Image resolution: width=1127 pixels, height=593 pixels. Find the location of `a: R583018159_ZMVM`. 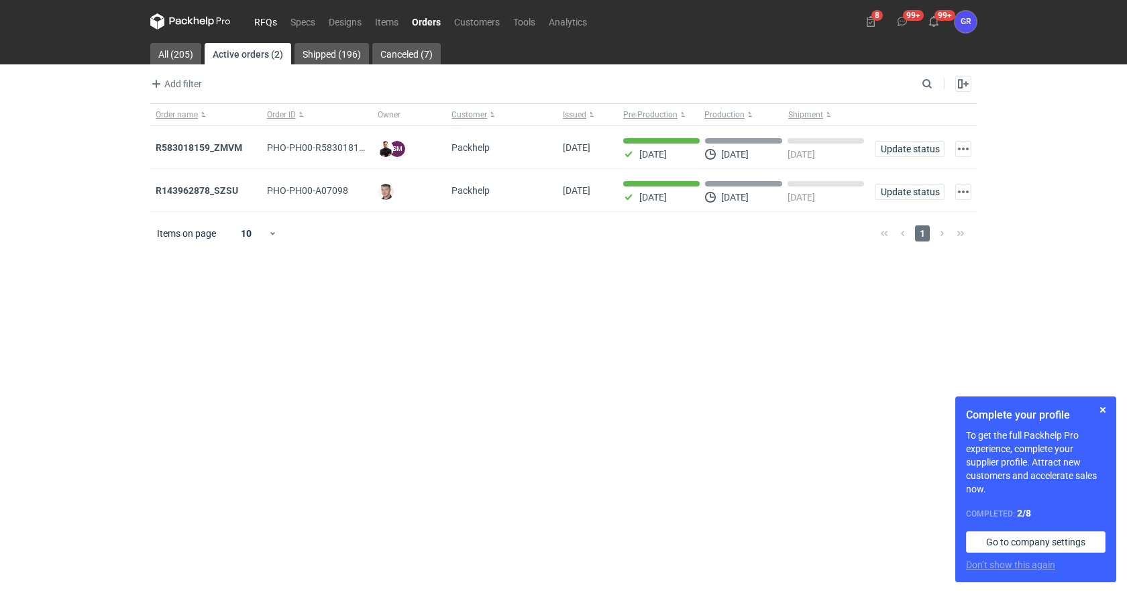

a: R583018159_ZMVM is located at coordinates (199, 148).